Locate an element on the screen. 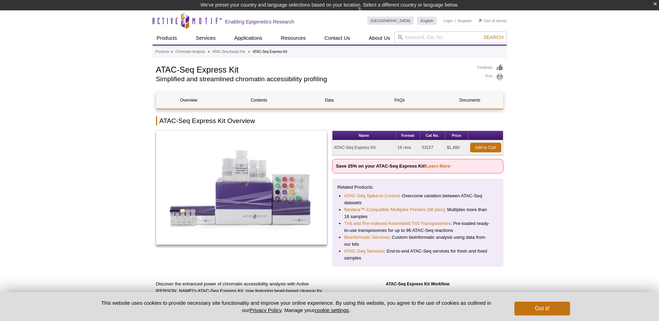  a: Learn More is located at coordinates (438, 166).